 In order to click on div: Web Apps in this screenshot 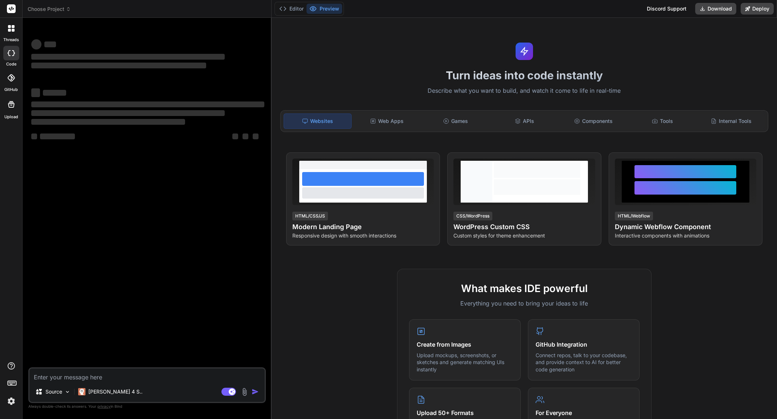, I will do `click(387, 121)`.